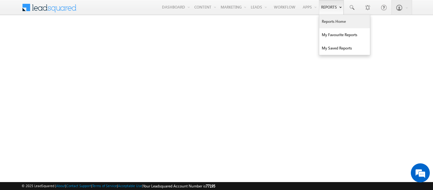  What do you see at coordinates (105, 185) in the screenshot?
I see `a: Terms of Service` at bounding box center [105, 185].